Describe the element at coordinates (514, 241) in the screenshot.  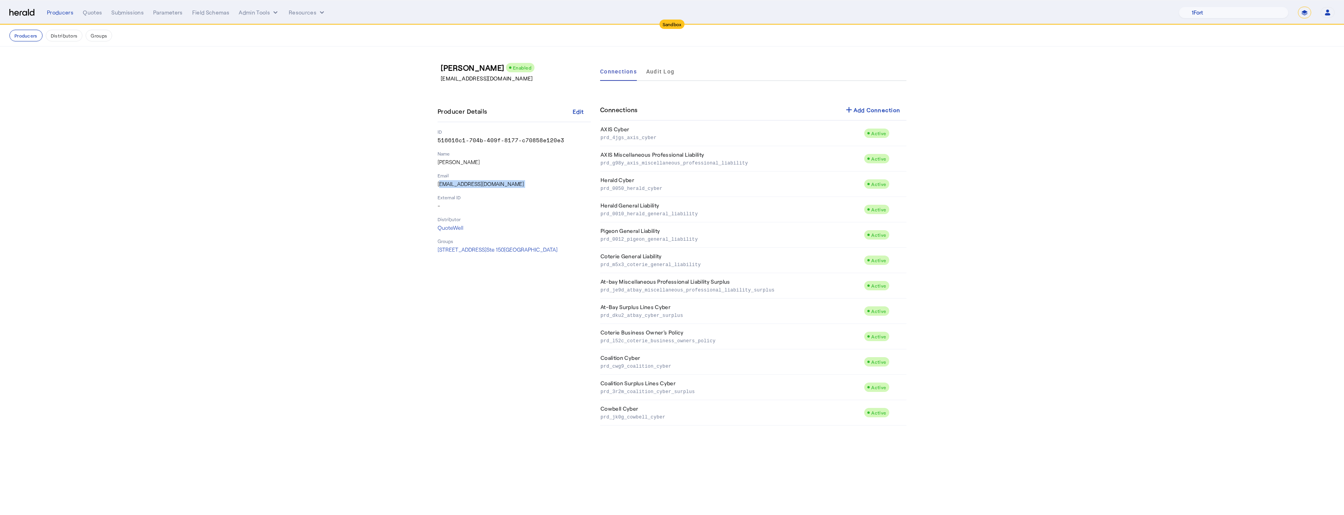
I see `p: Groups` at that location.